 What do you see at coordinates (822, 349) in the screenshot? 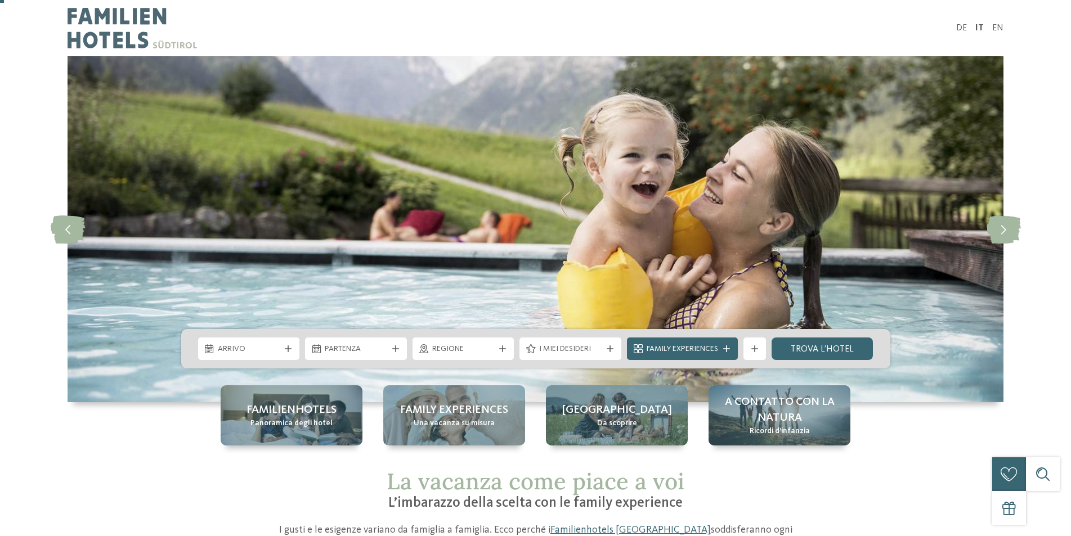
I see `a: trova l’hotel` at bounding box center [822, 349].